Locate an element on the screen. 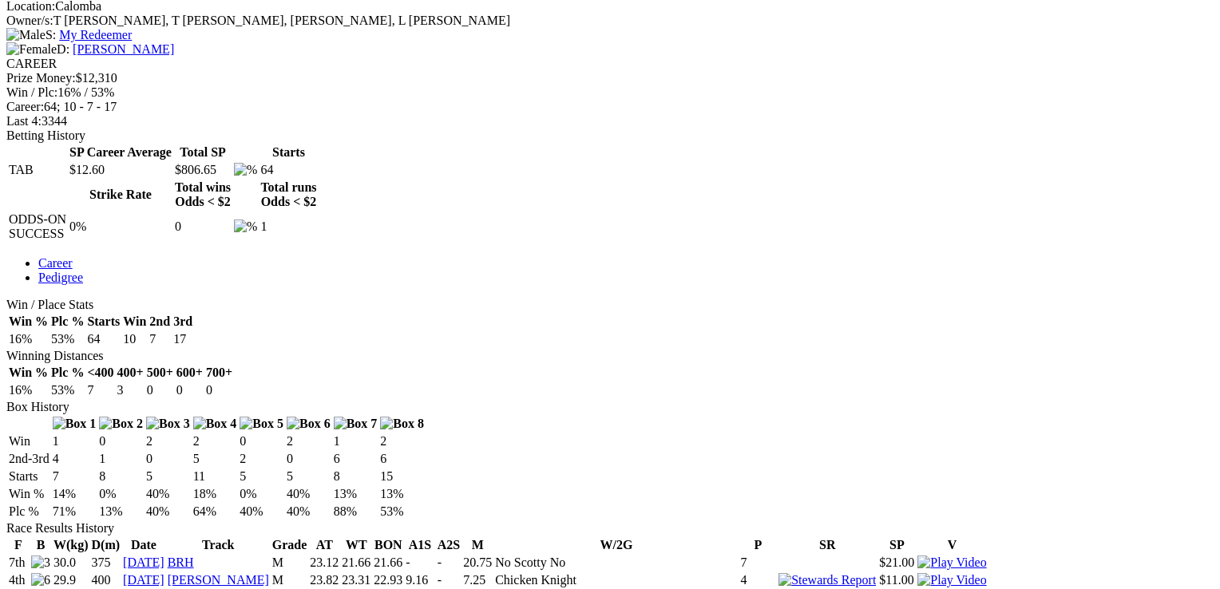  td: $12.60 is located at coordinates (121, 170).